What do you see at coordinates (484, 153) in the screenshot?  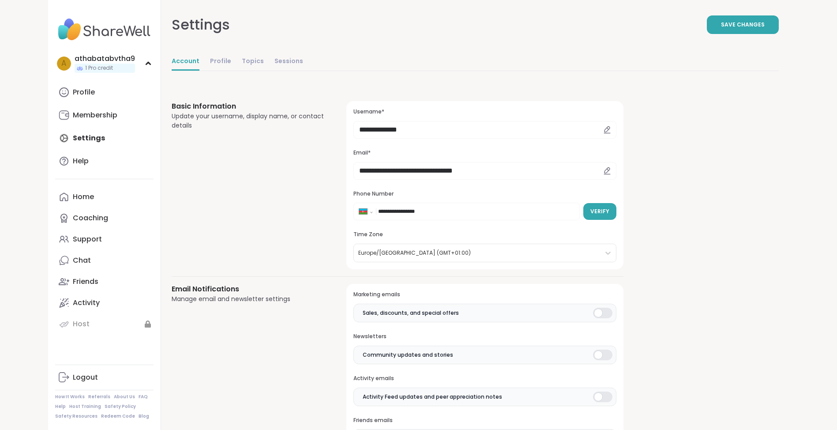 I see `h3: Email*` at bounding box center [484, 153].